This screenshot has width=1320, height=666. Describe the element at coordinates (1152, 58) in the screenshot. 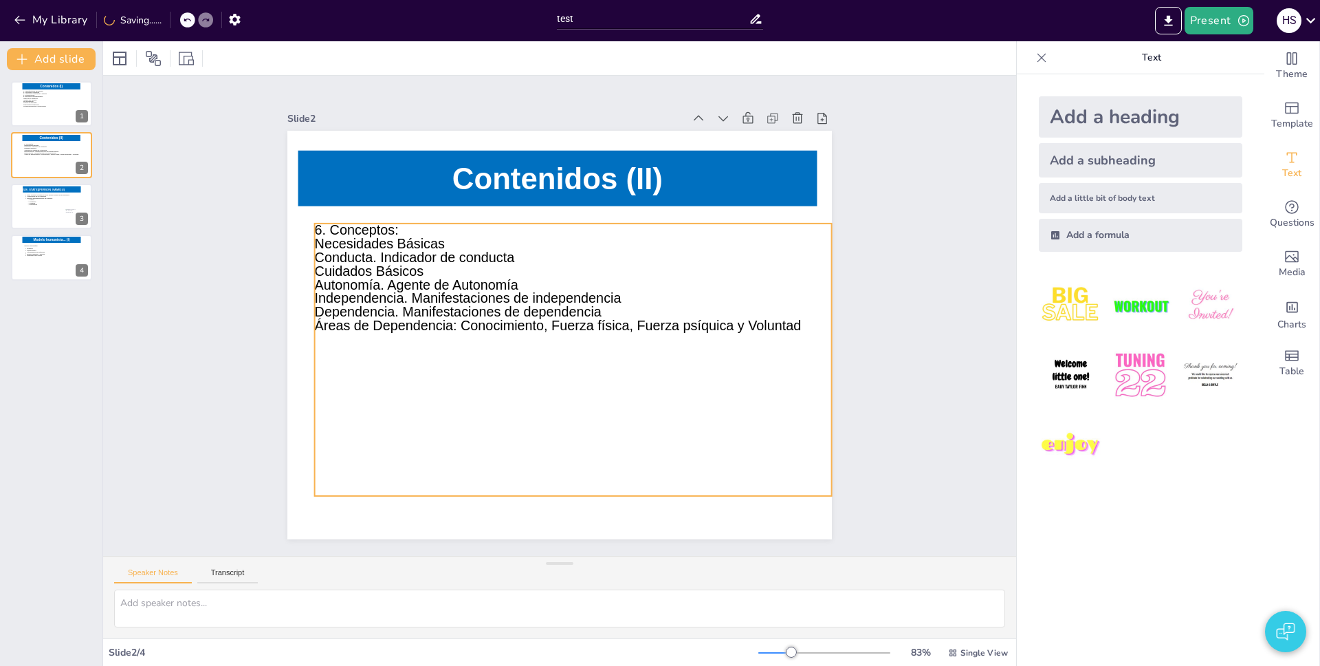

I see `p: Text` at that location.